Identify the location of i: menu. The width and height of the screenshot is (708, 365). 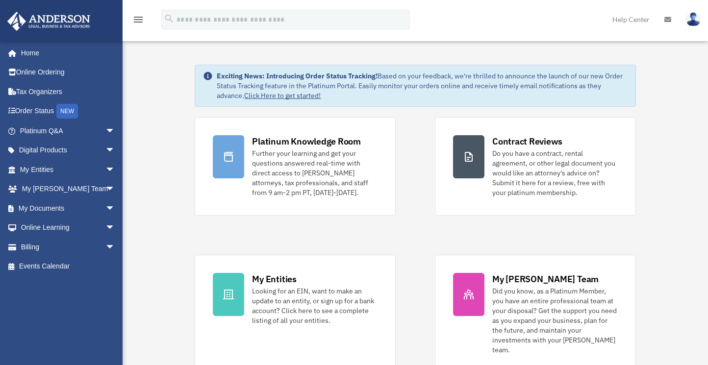
(138, 20).